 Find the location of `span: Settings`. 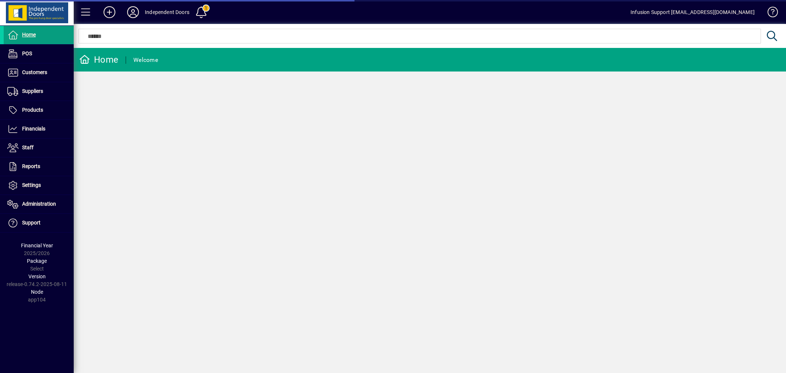

span: Settings is located at coordinates (31, 185).